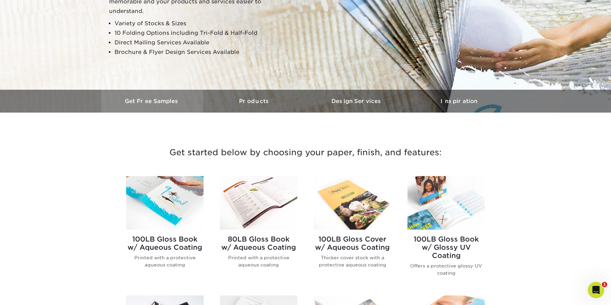 The width and height of the screenshot is (611, 305). Describe the element at coordinates (254, 101) in the screenshot. I see `h3: Products` at that location.